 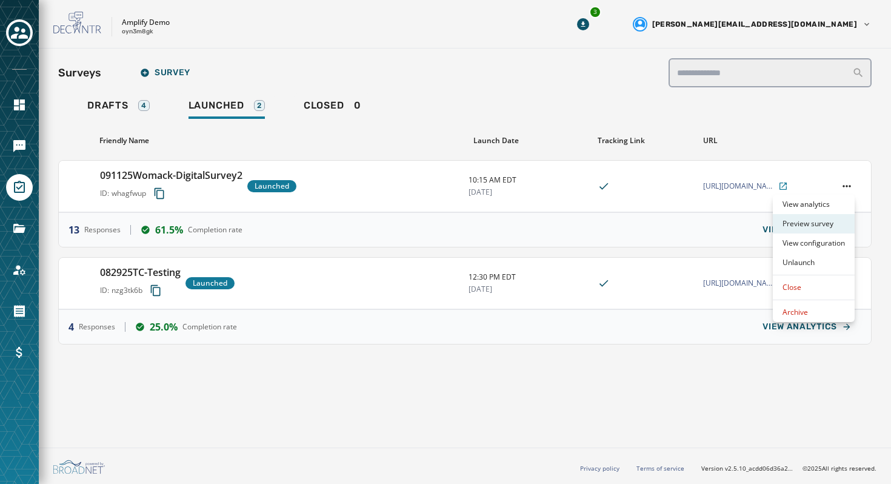 What do you see at coordinates (814, 258) in the screenshot?
I see `div: 091125Womack-DigitalSurvey2 action menu` at bounding box center [814, 258].